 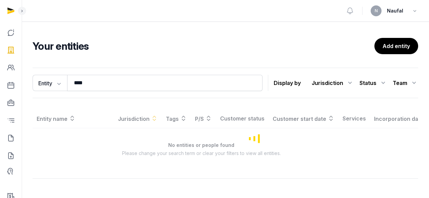 What do you see at coordinates (203, 46) in the screenshot?
I see `h2: Your entities` at bounding box center [203, 46].